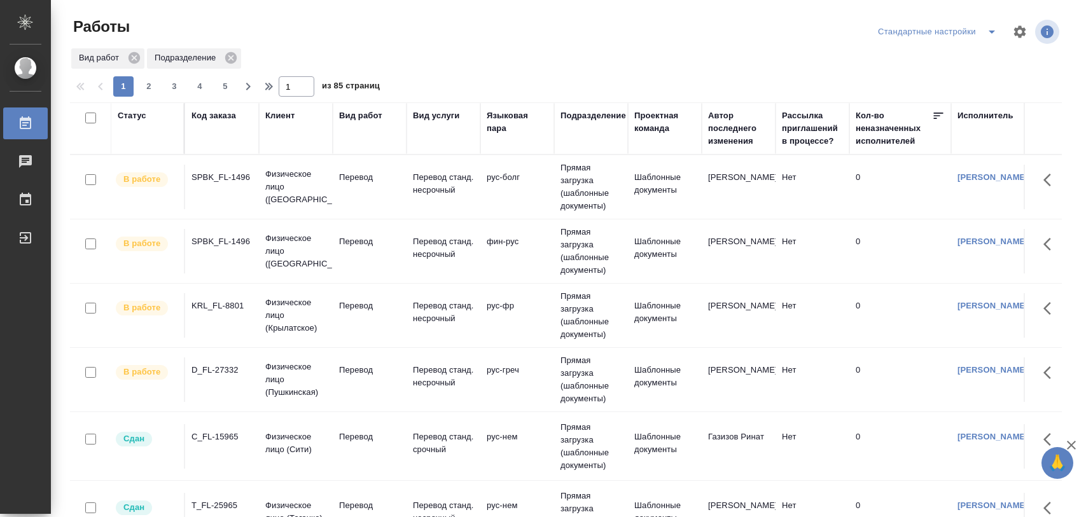  What do you see at coordinates (187, 58) in the screenshot?
I see `p: Подразделение` at bounding box center [187, 58].